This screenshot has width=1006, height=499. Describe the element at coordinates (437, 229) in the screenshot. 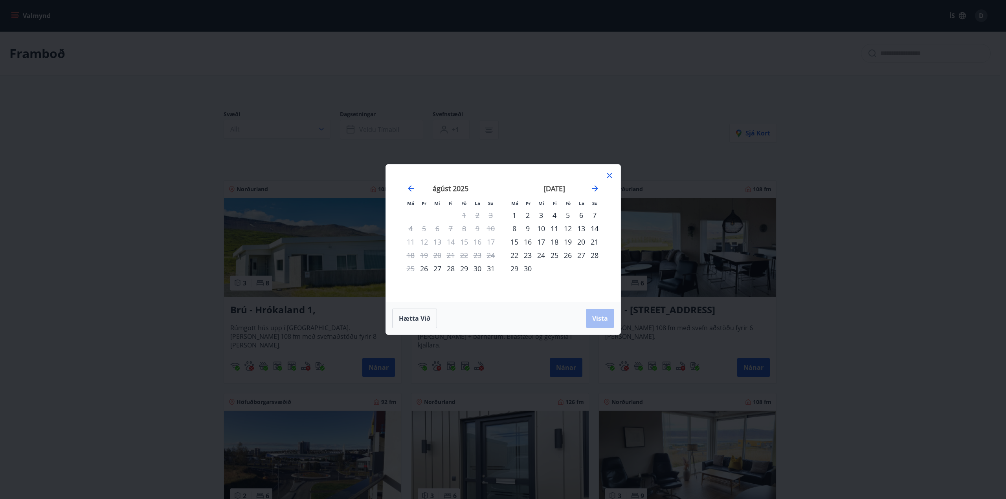

I see `td: Not available. miðvikudagur, 6. ágúst 2025` at that location.